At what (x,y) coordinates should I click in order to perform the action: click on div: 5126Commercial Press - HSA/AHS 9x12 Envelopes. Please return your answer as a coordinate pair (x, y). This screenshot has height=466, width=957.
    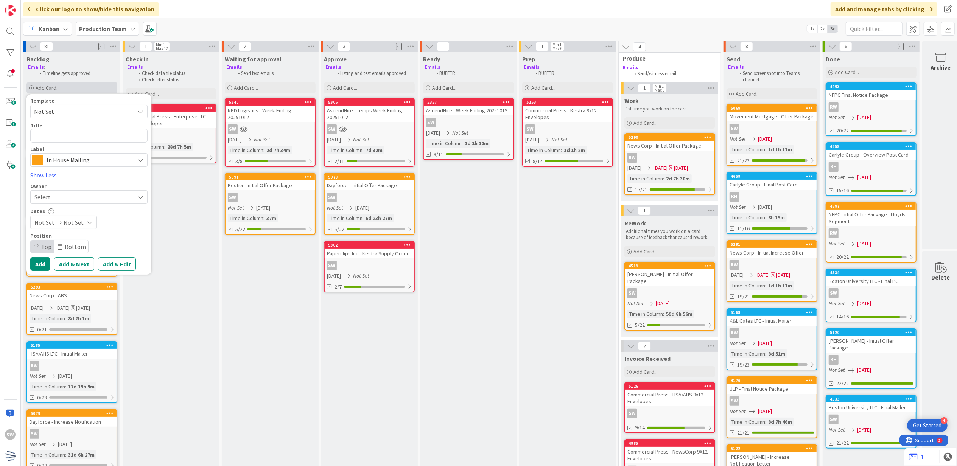
    Looking at the image, I should click on (670, 395).